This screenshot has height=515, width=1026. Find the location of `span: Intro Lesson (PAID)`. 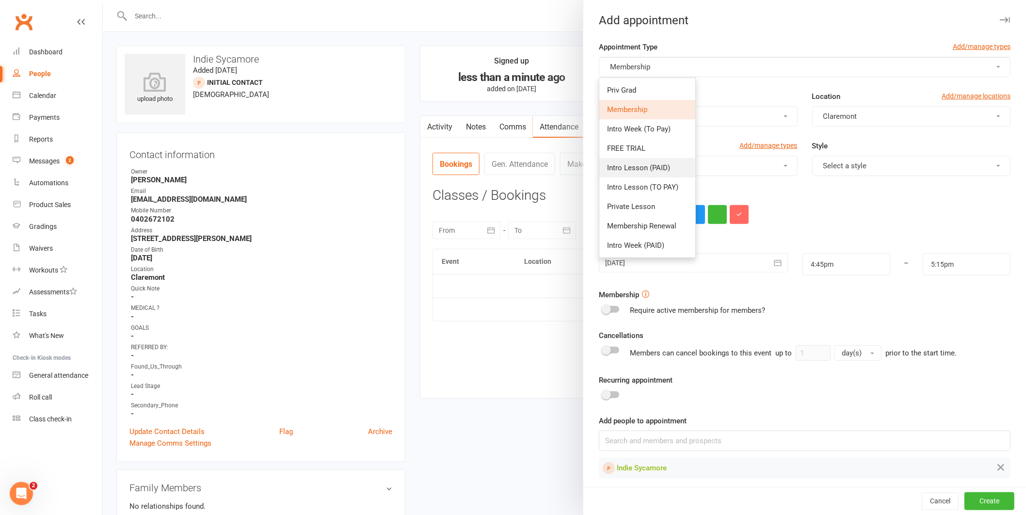

span: Intro Lesson (PAID) is located at coordinates (639, 168).